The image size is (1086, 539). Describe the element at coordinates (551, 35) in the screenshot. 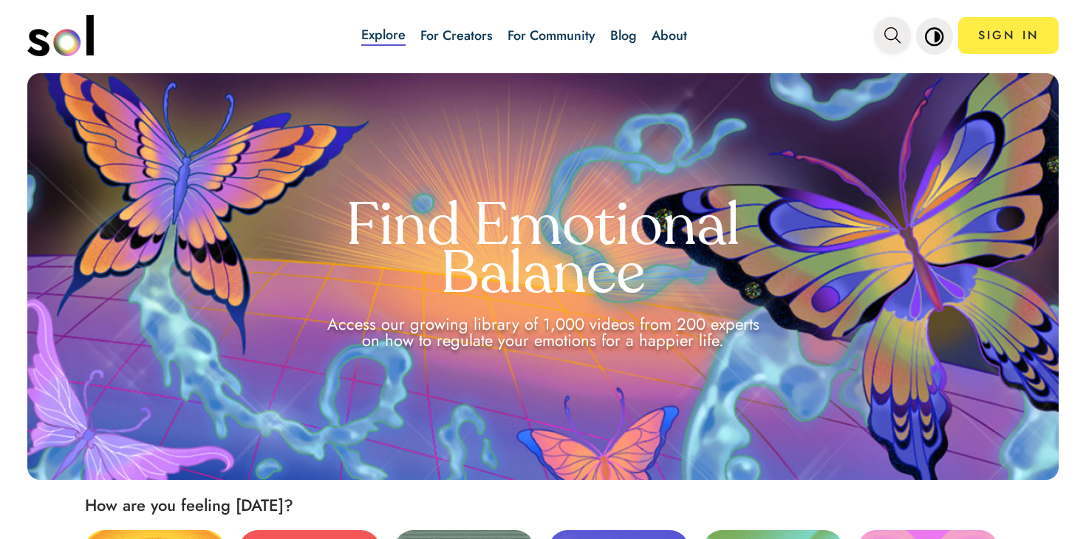

I see `a: For Community` at that location.